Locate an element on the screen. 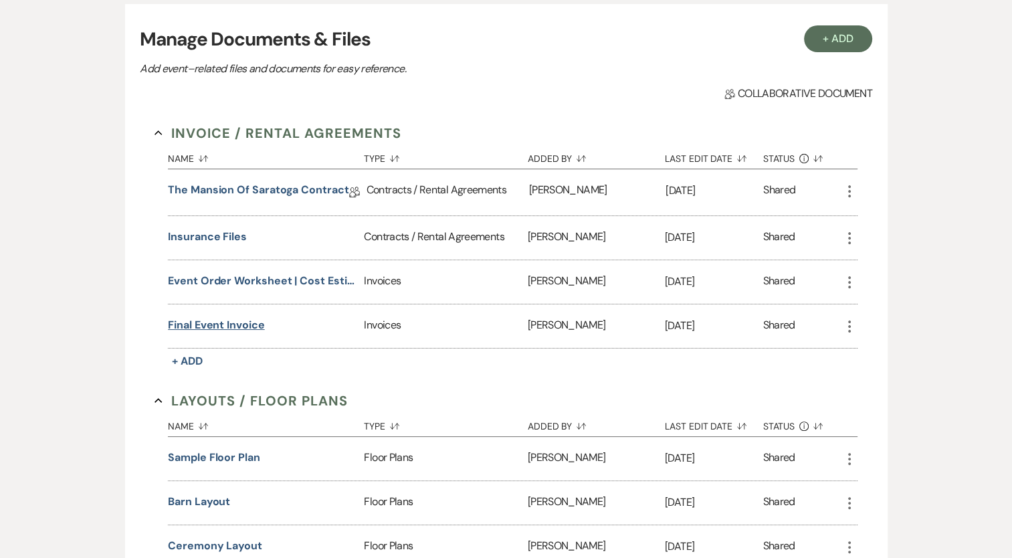 This screenshot has width=1012, height=558. button: Barn Layout is located at coordinates (199, 502).